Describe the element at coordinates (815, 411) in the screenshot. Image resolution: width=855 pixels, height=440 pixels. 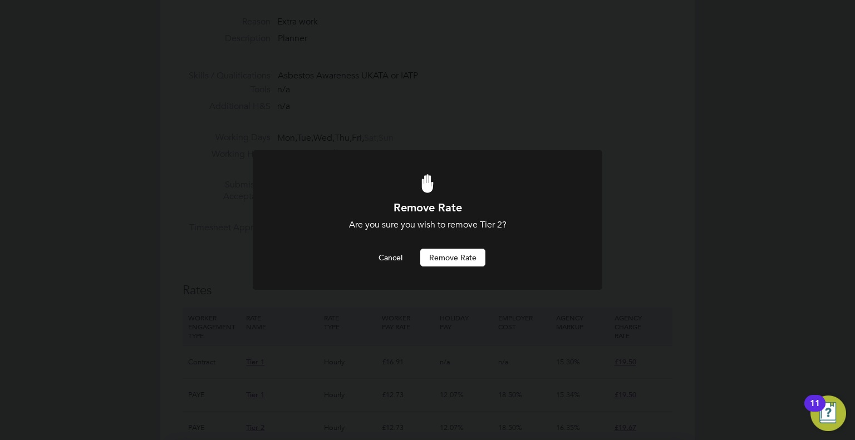
I see `div: 11` at that location.